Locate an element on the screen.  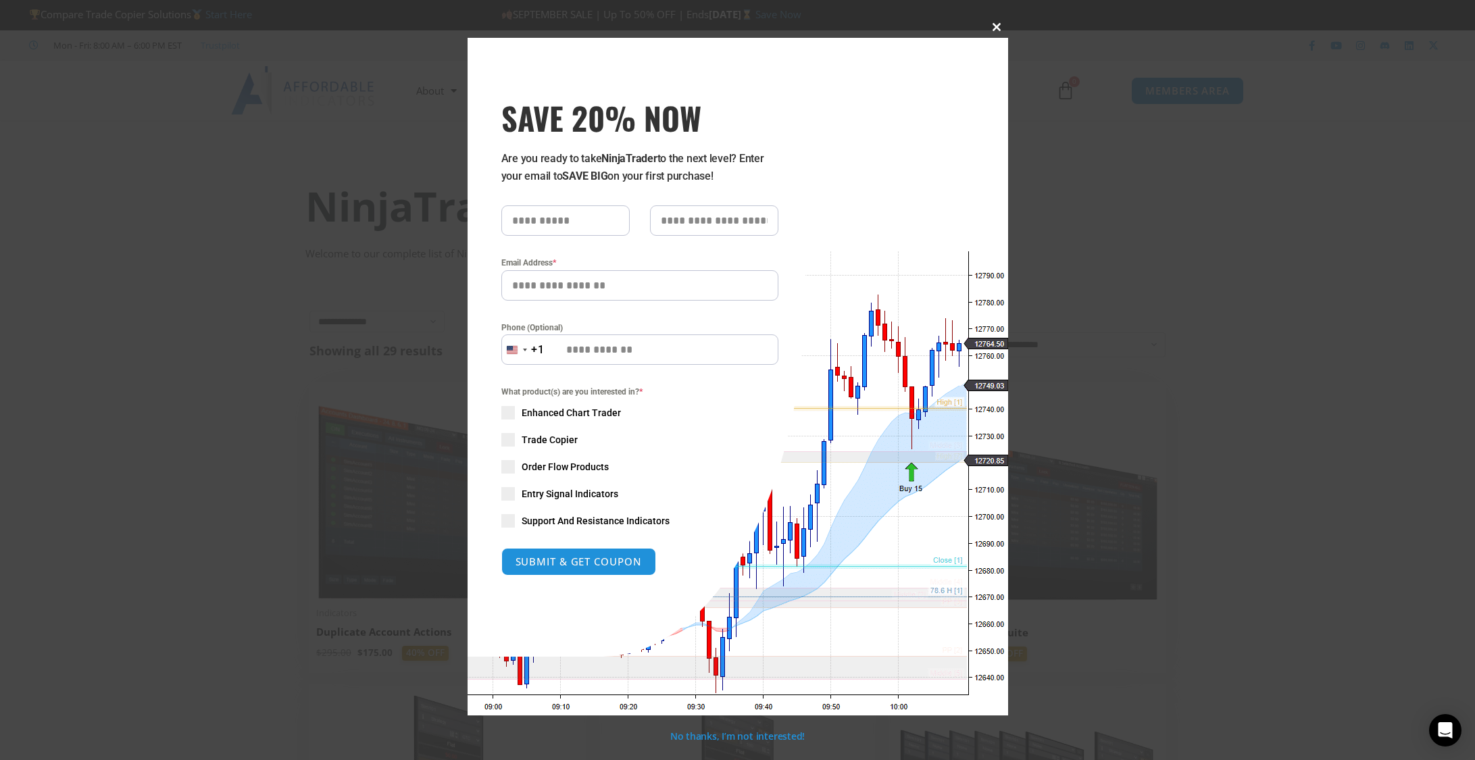
a: No thanks, I’m not interested! is located at coordinates (737, 736).